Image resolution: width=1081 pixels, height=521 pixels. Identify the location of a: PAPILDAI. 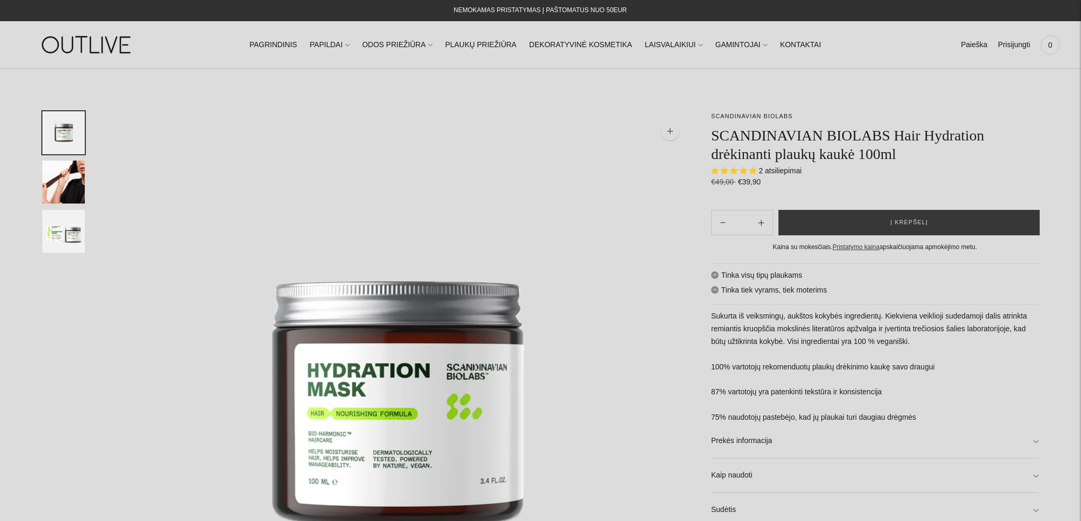
(330, 45).